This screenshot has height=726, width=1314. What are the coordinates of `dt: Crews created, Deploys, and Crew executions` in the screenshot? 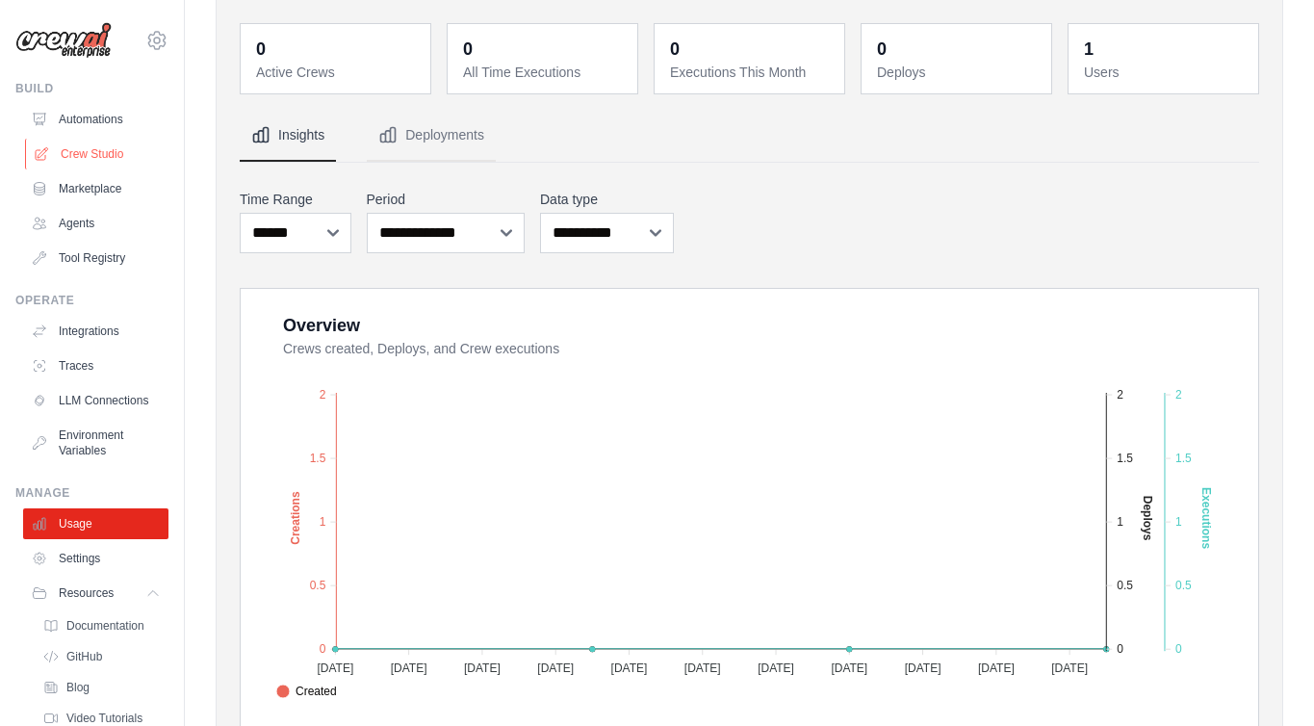 It's located at (759, 348).